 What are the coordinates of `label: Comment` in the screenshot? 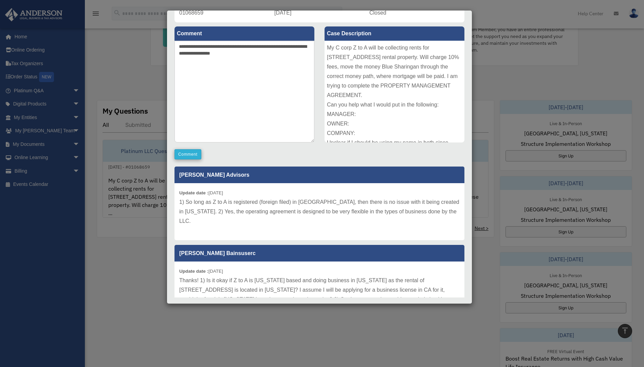 It's located at (244, 34).